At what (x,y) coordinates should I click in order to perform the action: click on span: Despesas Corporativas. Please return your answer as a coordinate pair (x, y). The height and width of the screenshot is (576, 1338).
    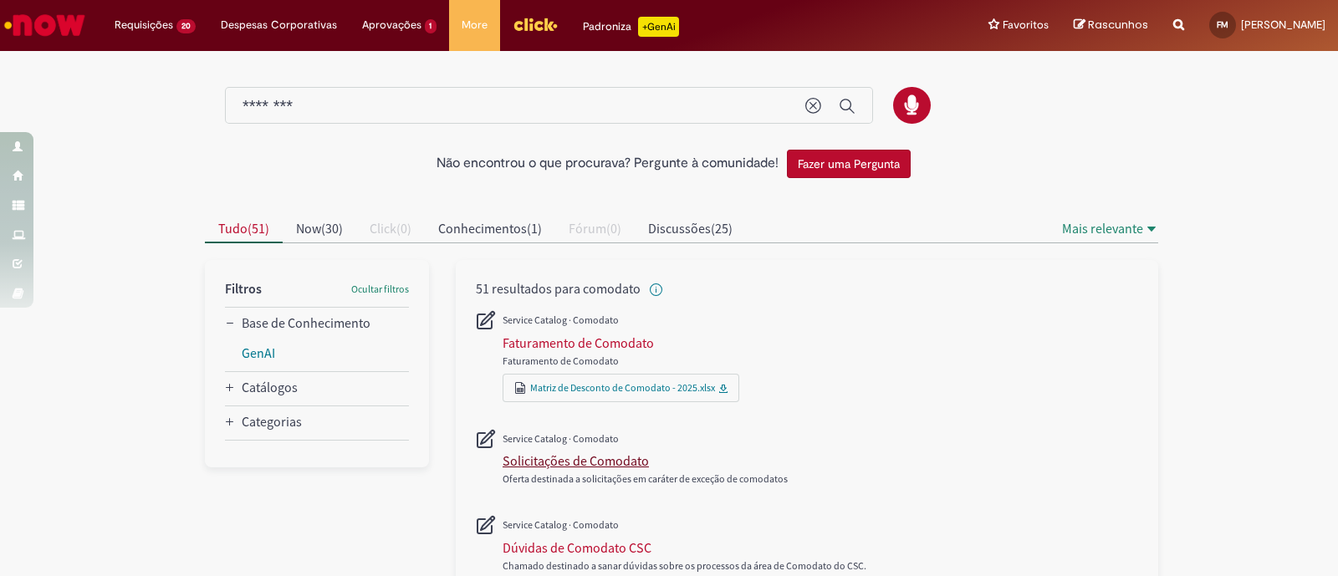
    Looking at the image, I should click on (278, 25).